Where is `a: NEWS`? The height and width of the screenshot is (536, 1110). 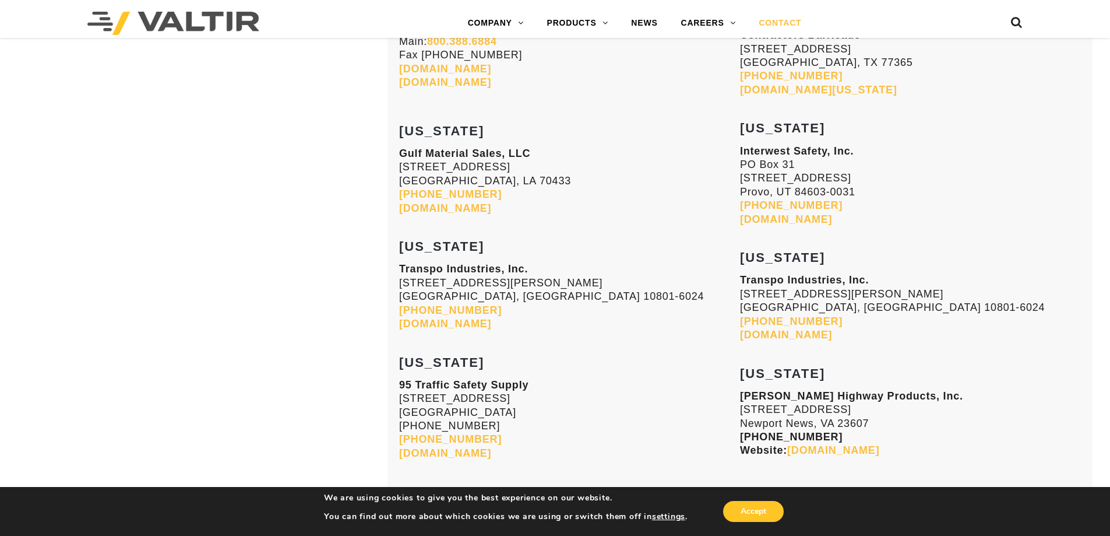 a: NEWS is located at coordinates (644, 23).